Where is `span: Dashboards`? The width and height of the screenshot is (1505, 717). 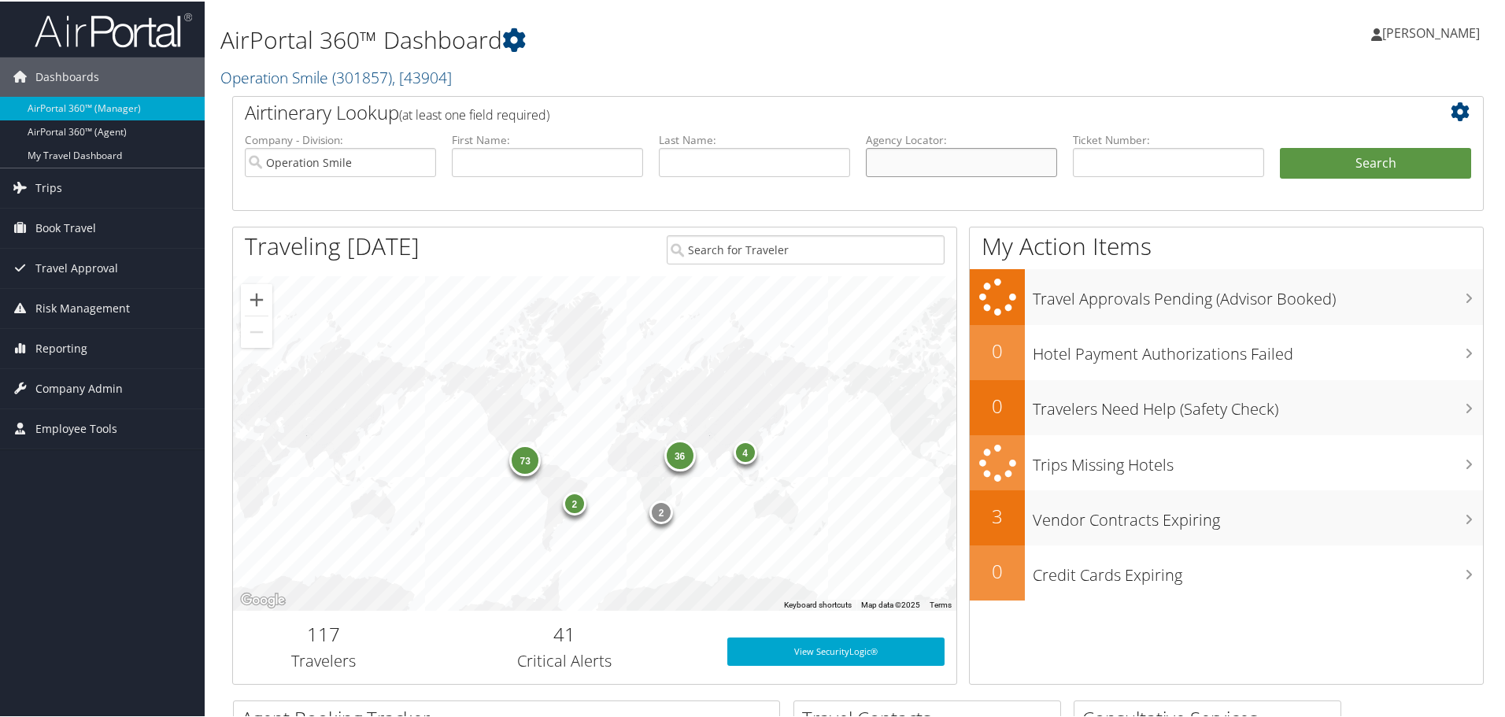 span: Dashboards is located at coordinates (67, 76).